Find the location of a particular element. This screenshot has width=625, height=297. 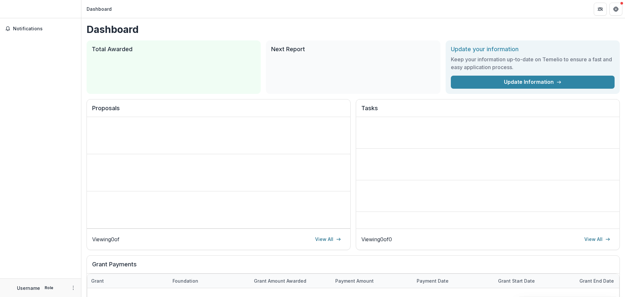

button: More is located at coordinates (73, 288).